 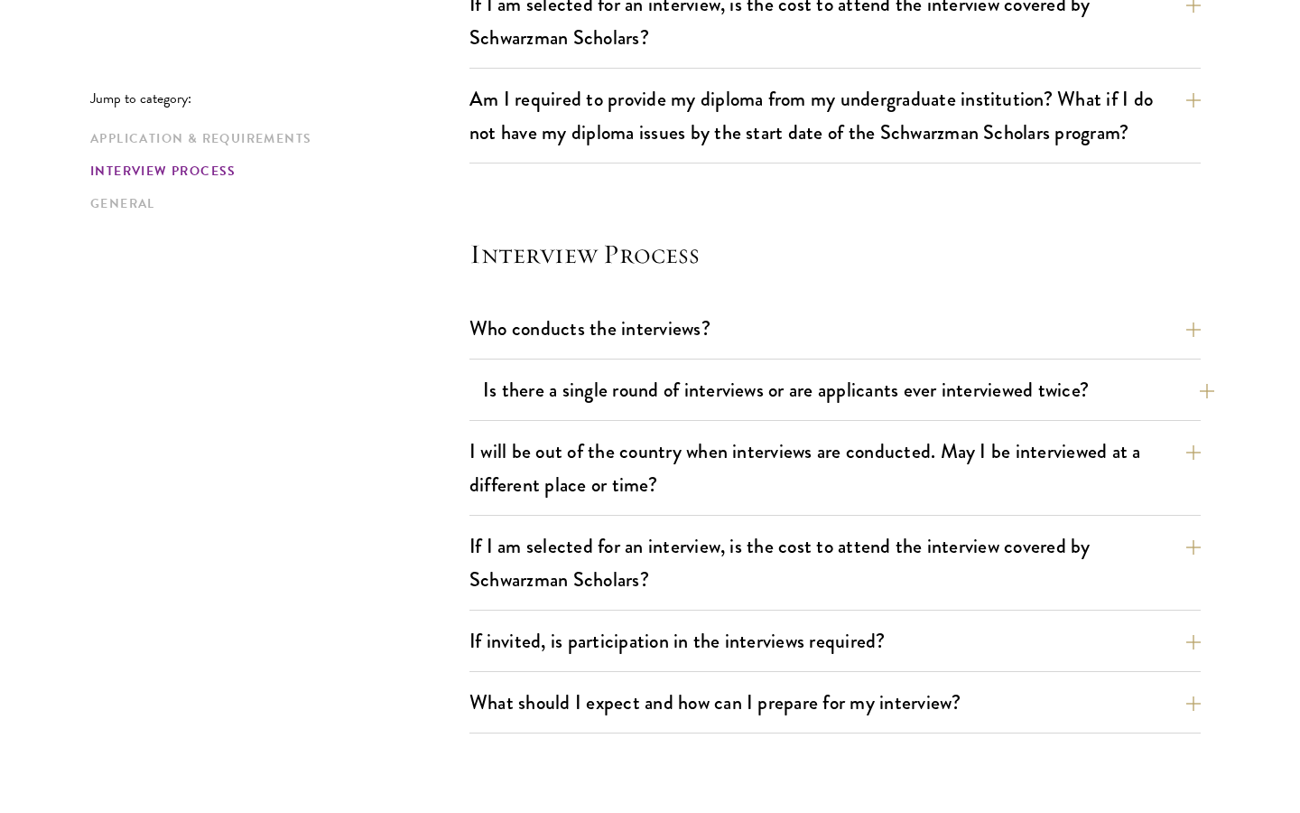 I want to click on a: Application & Requirements, so click(x=274, y=138).